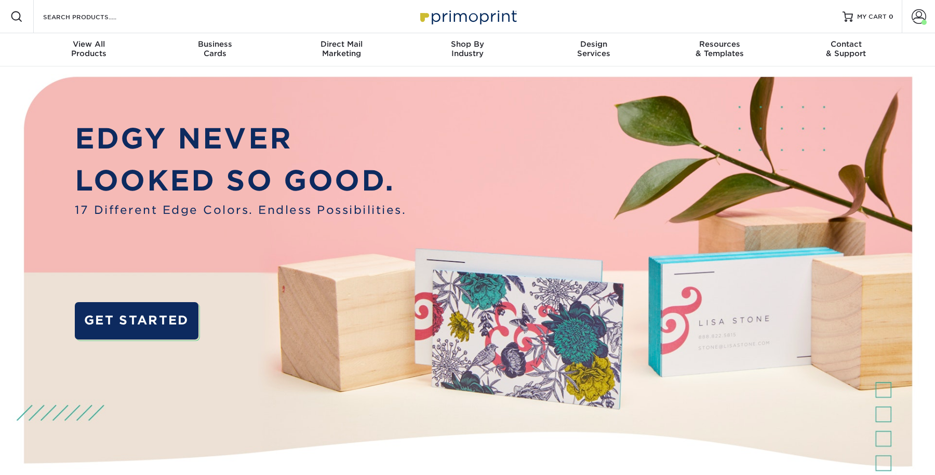 This screenshot has height=475, width=935. What do you see at coordinates (468, 50) in the screenshot?
I see `a: Shop ByIndustry` at bounding box center [468, 50].